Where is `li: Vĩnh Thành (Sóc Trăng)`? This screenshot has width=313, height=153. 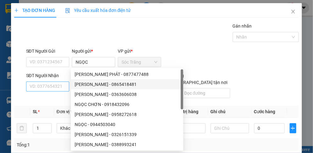 li: Vĩnh Thành (Sóc Trăng) is located at coordinates (47, 15).